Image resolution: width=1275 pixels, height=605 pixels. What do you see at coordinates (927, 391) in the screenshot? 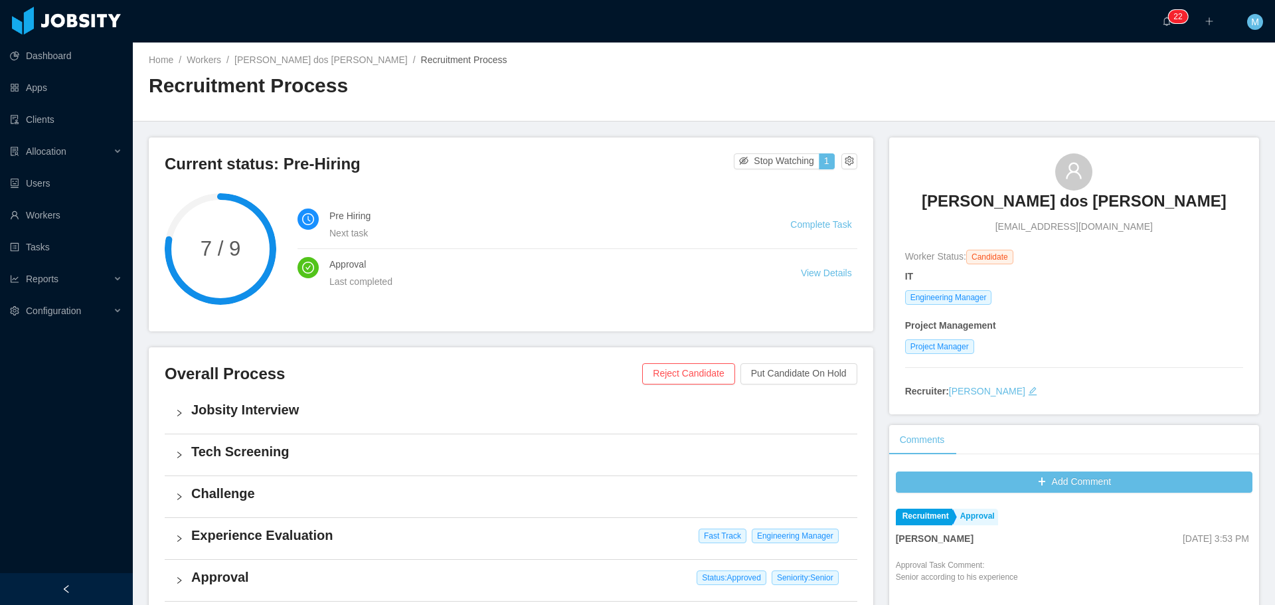
I see `strong: Recruiter:` at bounding box center [927, 391].